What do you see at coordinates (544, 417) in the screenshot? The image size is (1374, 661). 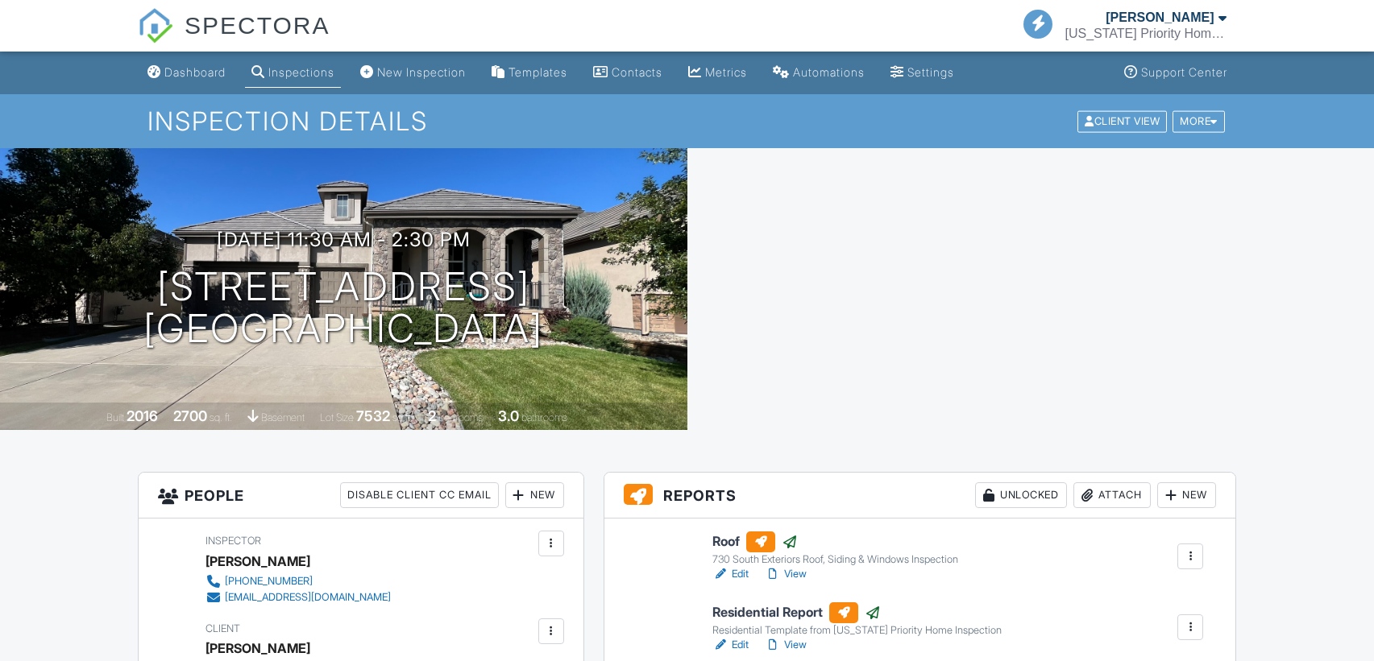 I see `span: bathrooms` at bounding box center [544, 417].